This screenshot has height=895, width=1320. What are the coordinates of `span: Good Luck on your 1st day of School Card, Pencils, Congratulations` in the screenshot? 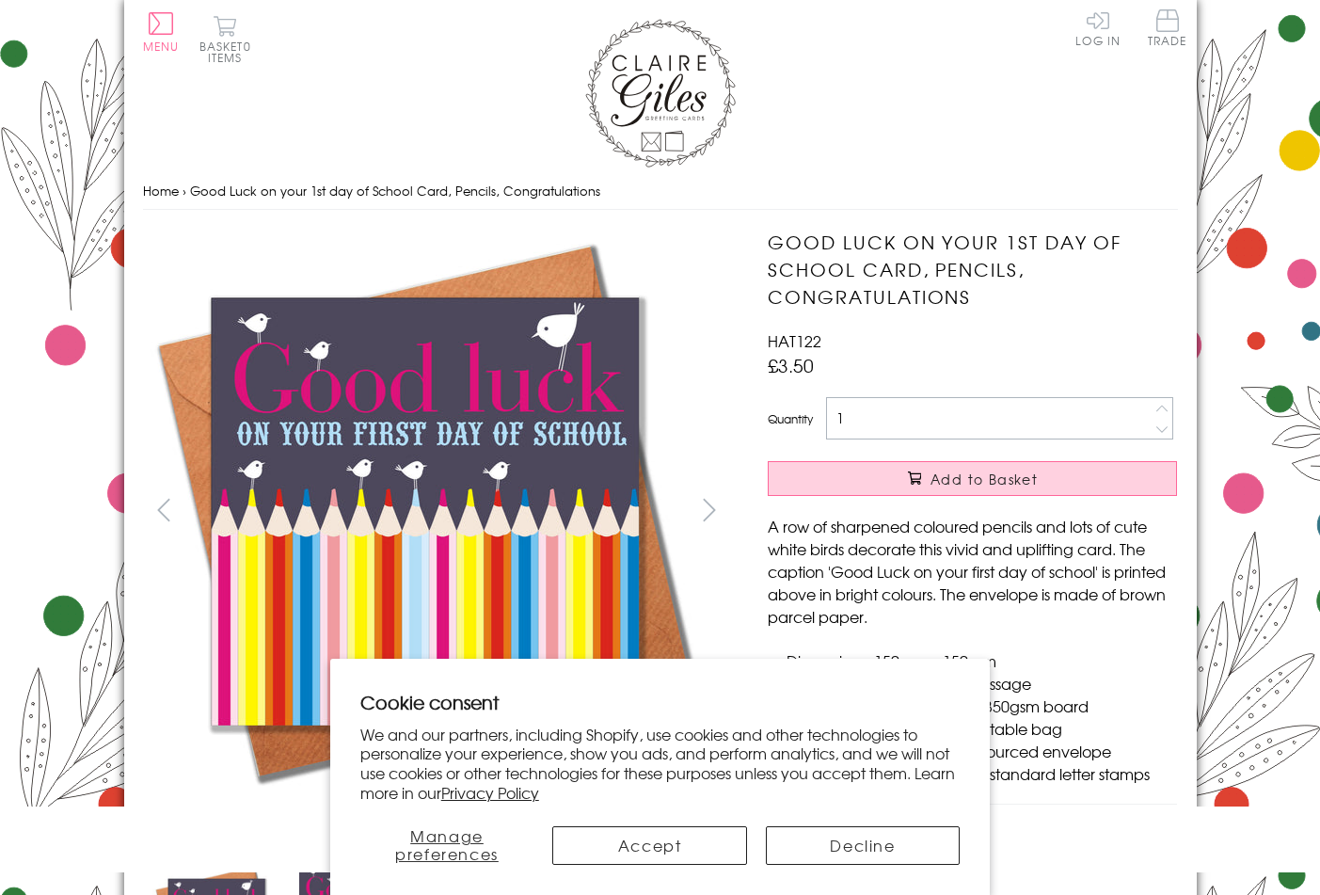 It's located at (395, 190).